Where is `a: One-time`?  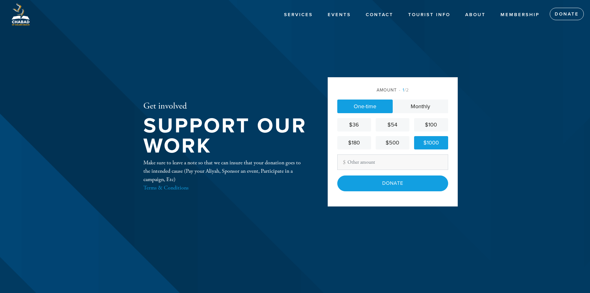 a: One-time is located at coordinates (365, 106).